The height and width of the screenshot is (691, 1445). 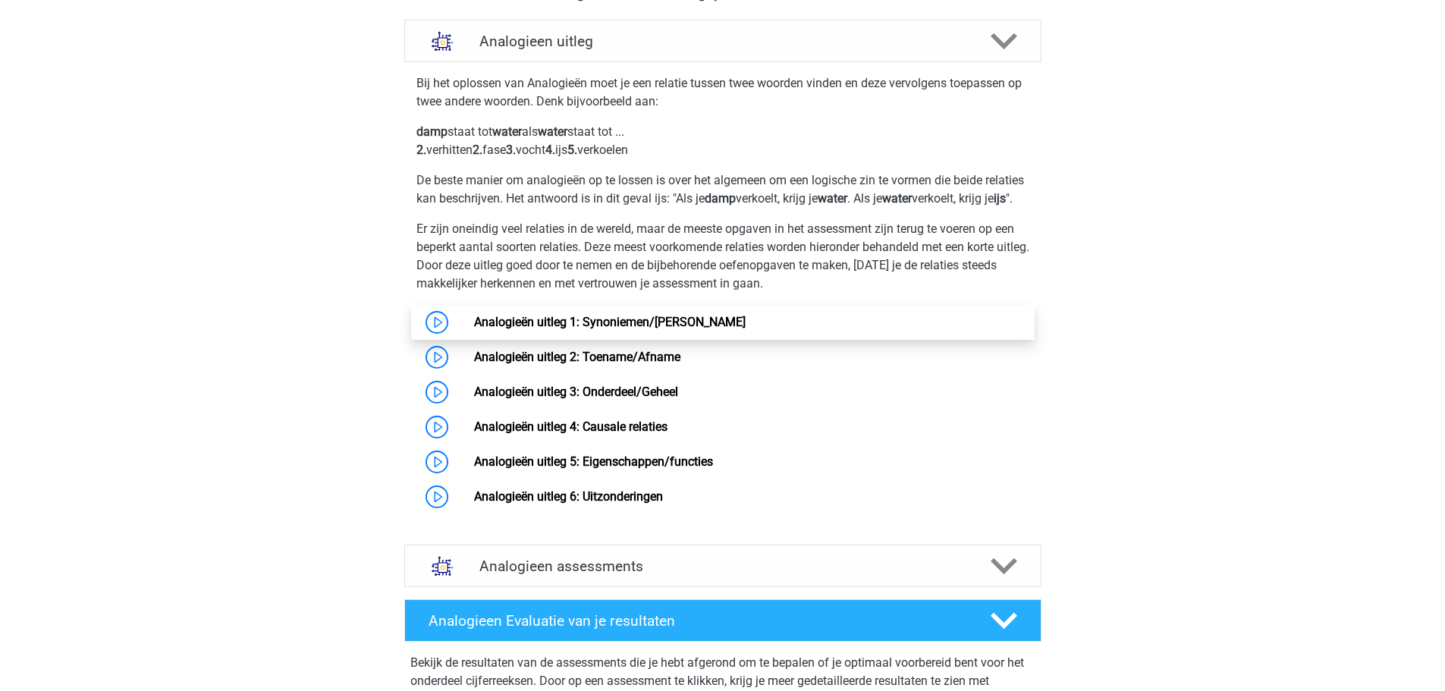 What do you see at coordinates (572, 149) in the screenshot?
I see `b: 5.` at bounding box center [572, 149].